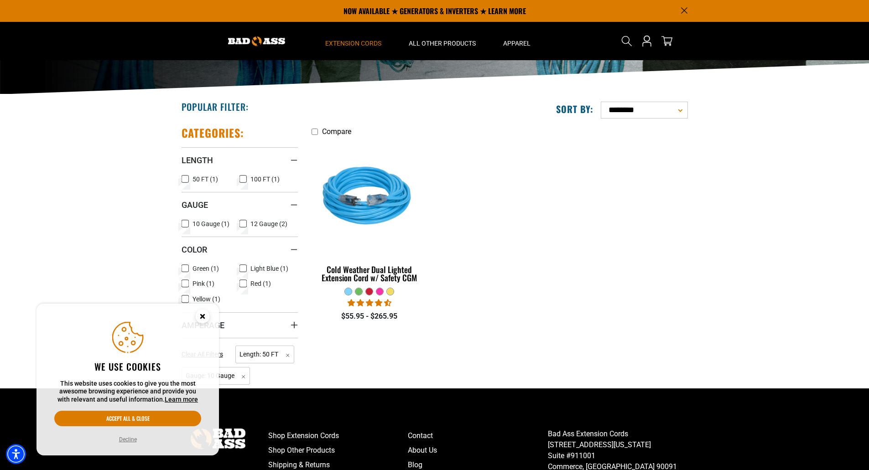 This screenshot has width=869, height=470. I want to click on a: Length: 50 FT, so click(265, 354).